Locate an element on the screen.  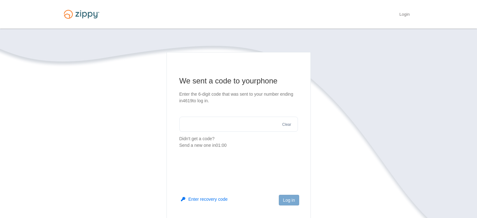
p: Enter the 6-digit code that was sent to your number ending in 4619 to log in. is located at coordinates (239, 98).